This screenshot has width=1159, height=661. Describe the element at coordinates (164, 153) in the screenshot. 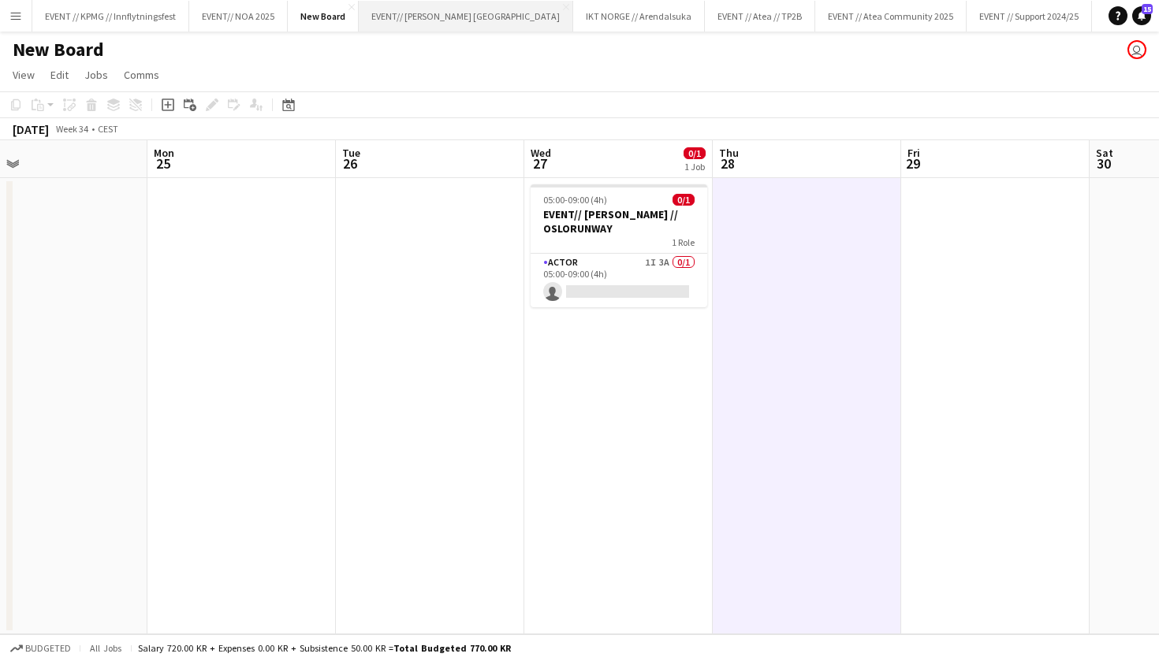

I see `span: Mon` at that location.